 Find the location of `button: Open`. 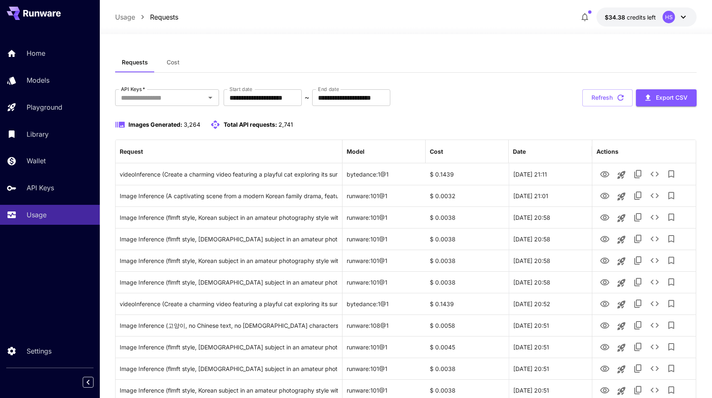

button: Open is located at coordinates (210, 98).